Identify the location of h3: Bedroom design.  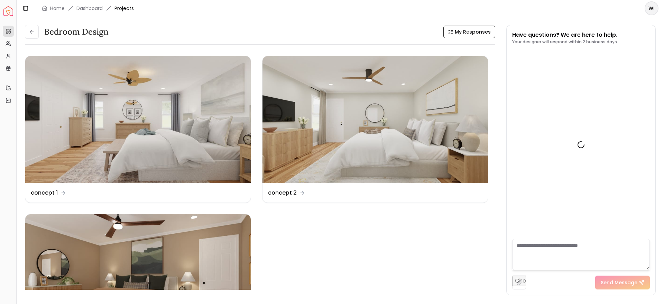
(76, 32).